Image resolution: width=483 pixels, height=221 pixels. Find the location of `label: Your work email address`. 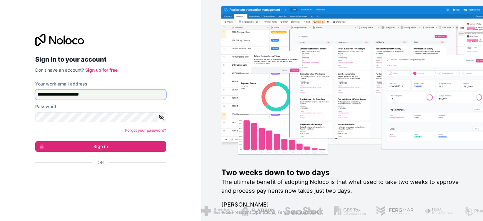

label: Your work email address is located at coordinates (61, 84).